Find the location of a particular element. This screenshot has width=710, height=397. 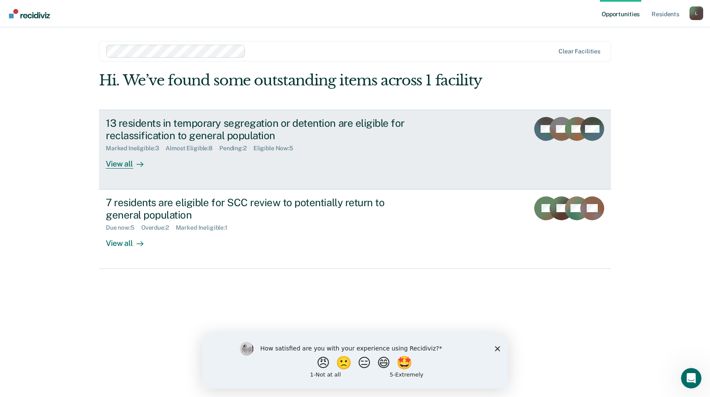

button: 5 is located at coordinates (203, 29).